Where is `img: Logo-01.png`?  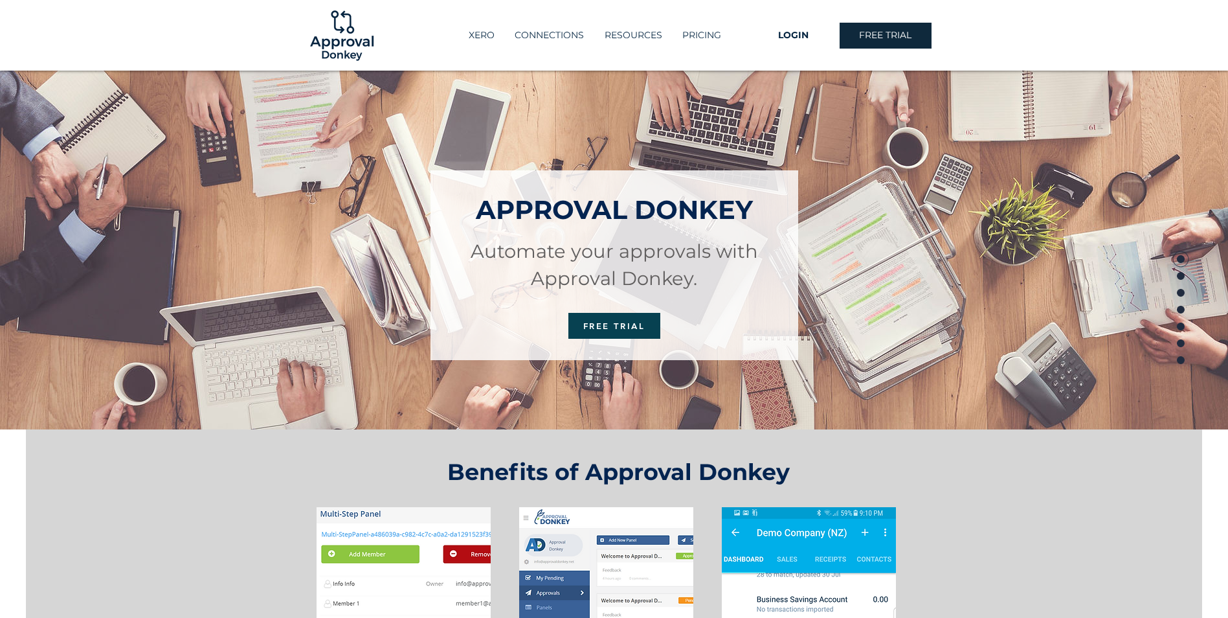
img: Logo-01.png is located at coordinates (342, 36).